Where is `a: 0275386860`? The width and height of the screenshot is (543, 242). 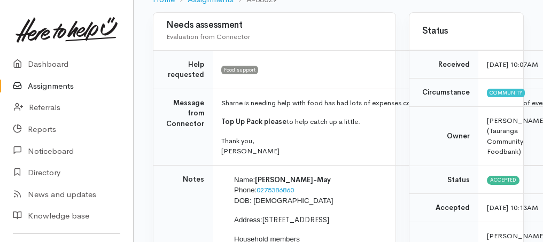 a: 0275386860 is located at coordinates (275, 190).